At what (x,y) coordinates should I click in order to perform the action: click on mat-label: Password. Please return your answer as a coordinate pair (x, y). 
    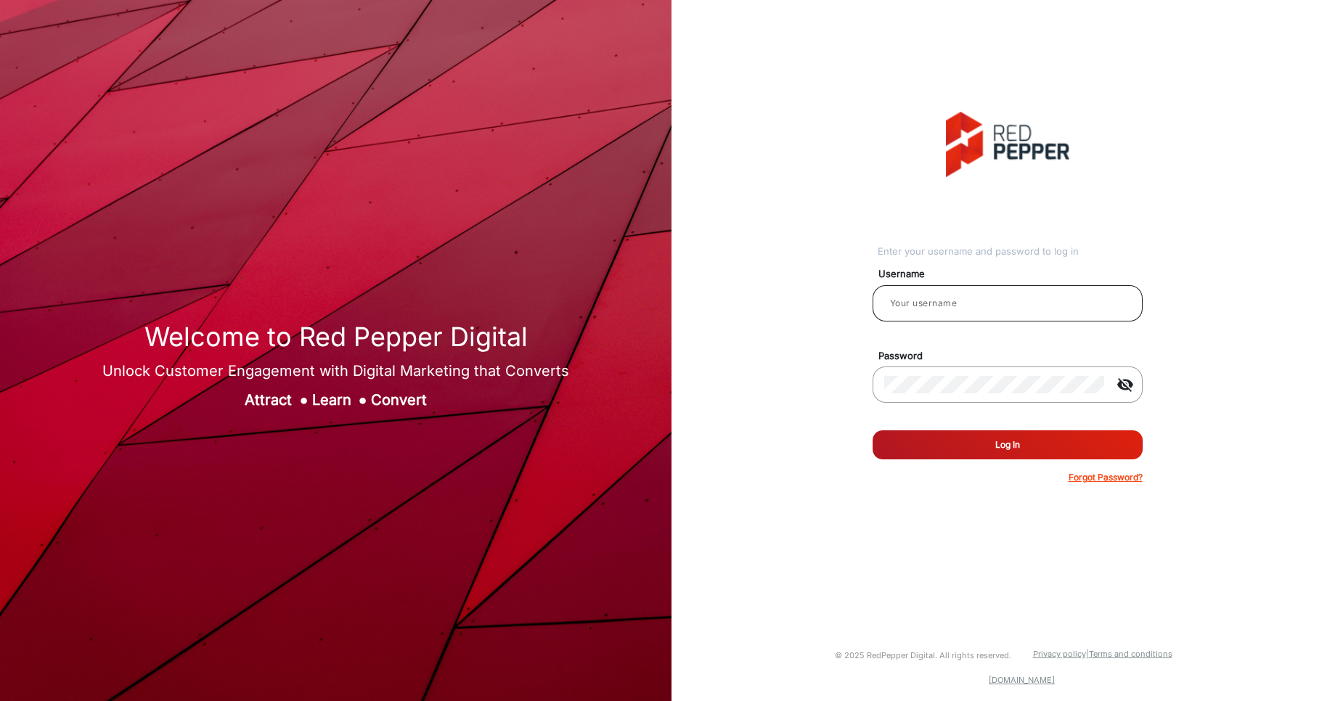
    Looking at the image, I should click on (1013, 356).